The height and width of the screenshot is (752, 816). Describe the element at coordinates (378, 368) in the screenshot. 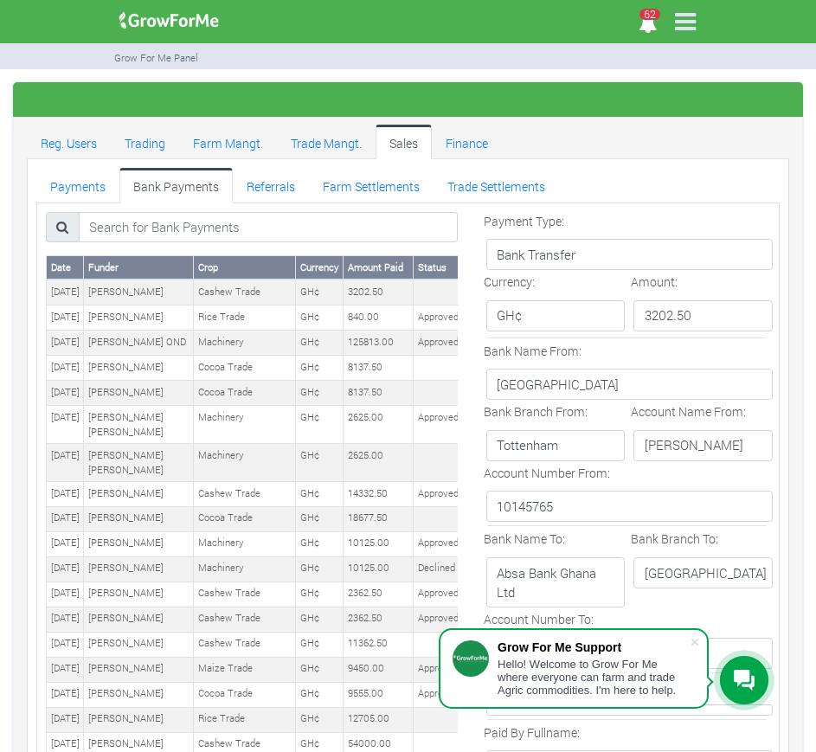

I see `td: 8137.50` at that location.